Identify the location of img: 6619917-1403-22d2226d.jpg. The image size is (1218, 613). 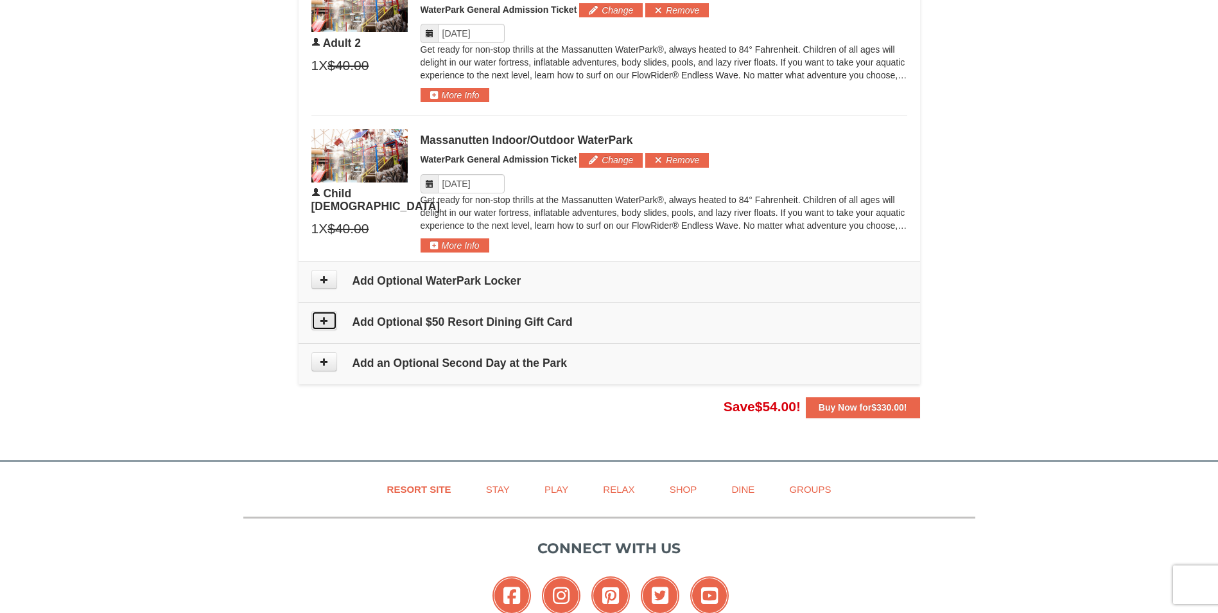
(360, 155).